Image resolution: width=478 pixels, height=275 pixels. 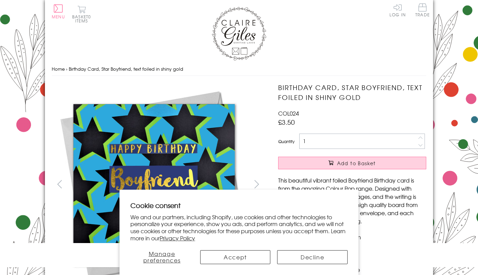 What do you see at coordinates (239, 34) in the screenshot?
I see `img: Claire Giles Greetings Cards` at bounding box center [239, 34].